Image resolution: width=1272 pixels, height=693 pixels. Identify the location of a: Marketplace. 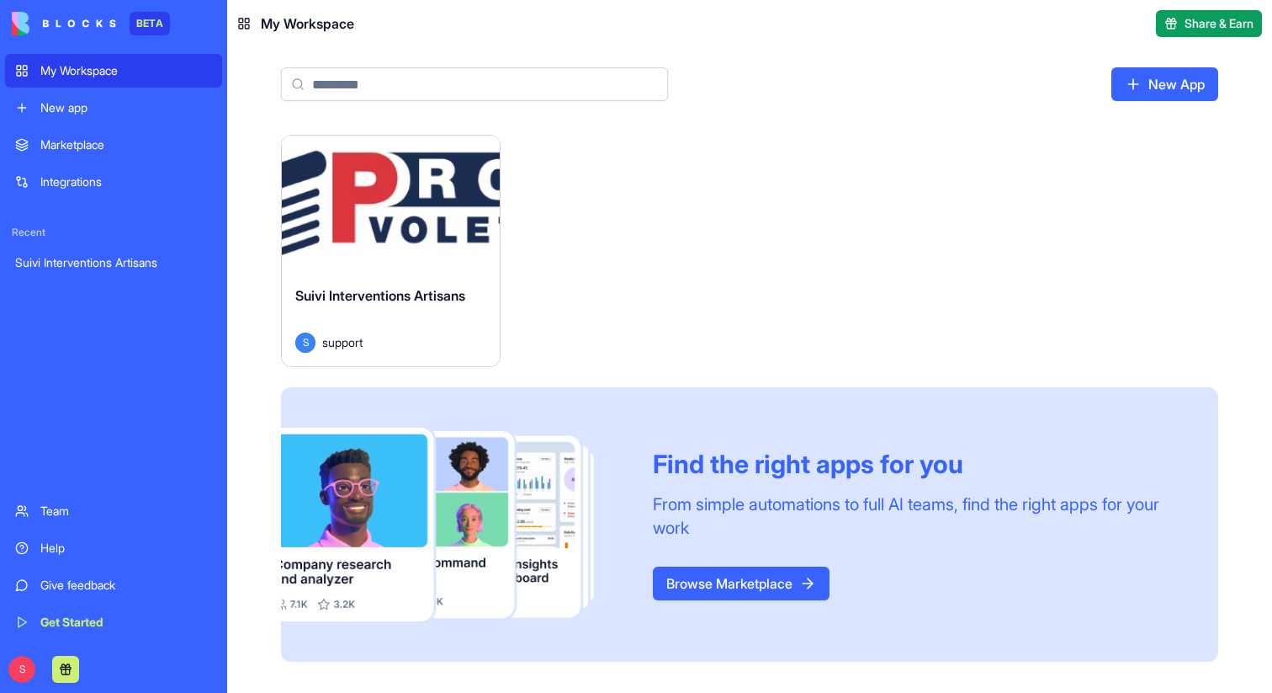
(114, 145).